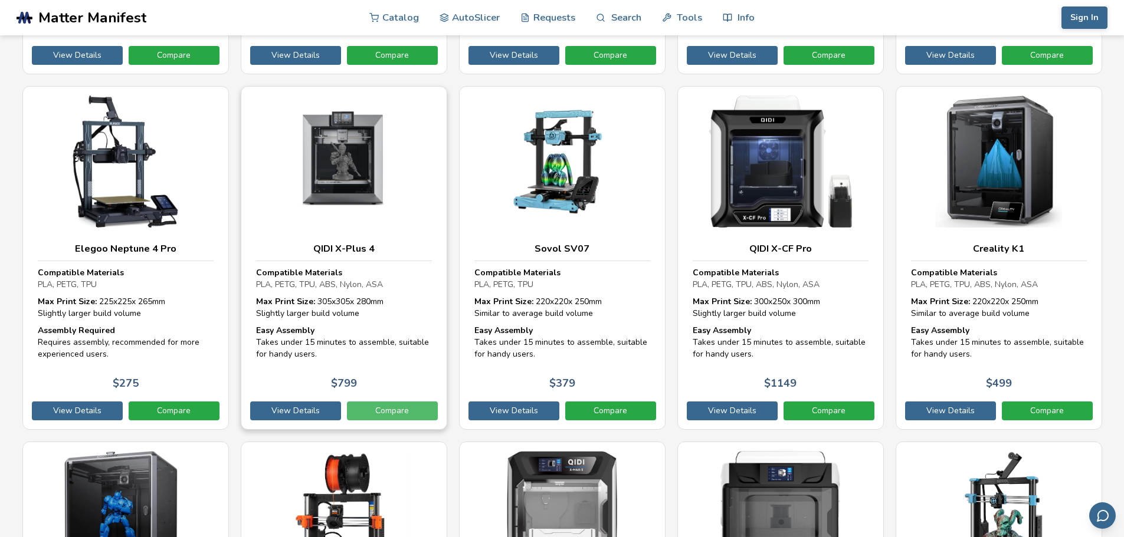 Image resolution: width=1124 pixels, height=537 pixels. I want to click on div: 300 x 250 x 300 mm Slightly larger build volume, so click(780, 307).